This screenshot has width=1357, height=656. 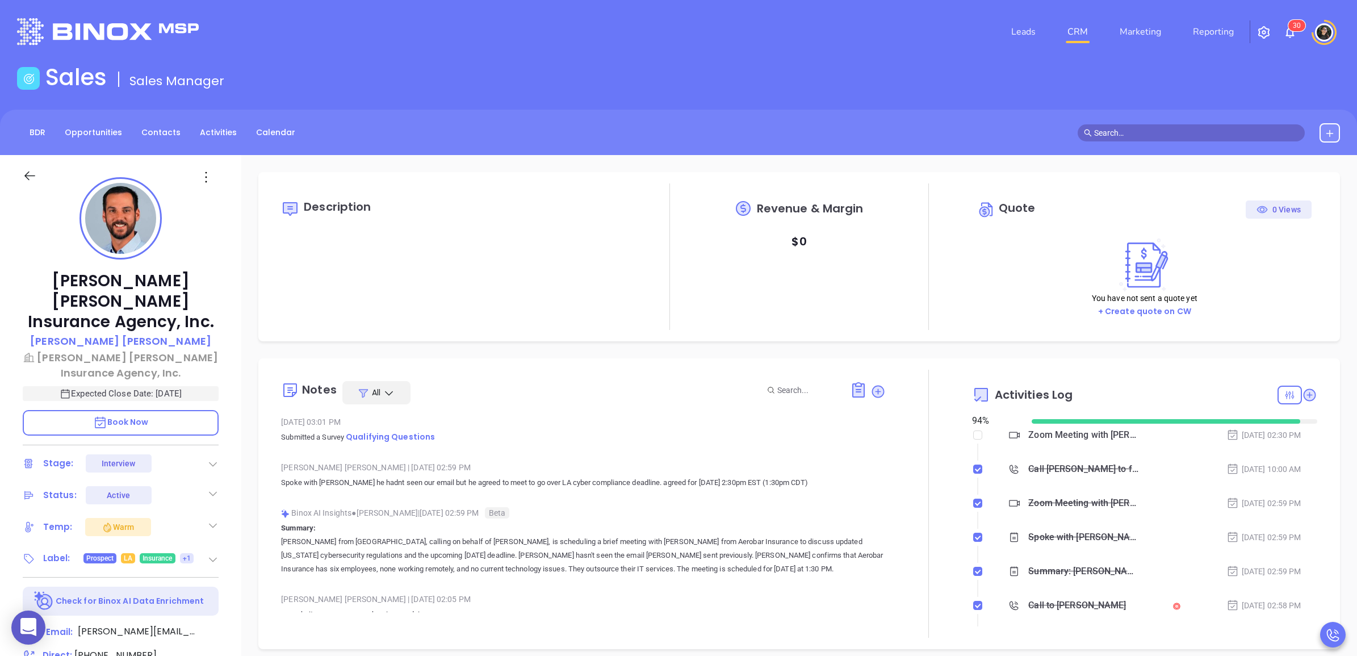 I want to click on img: user, so click(x=1324, y=32).